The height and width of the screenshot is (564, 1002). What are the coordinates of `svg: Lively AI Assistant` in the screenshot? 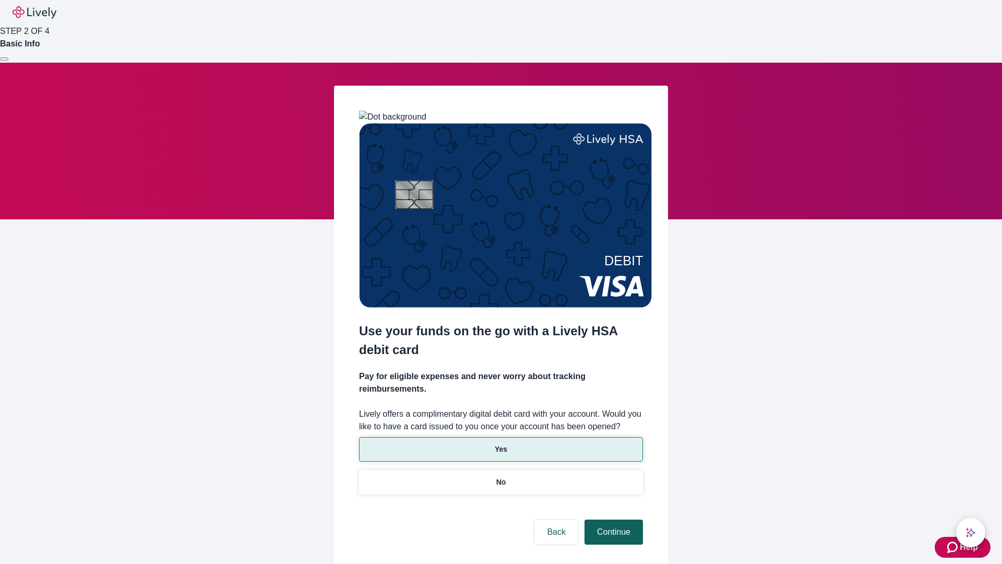 It's located at (971, 532).